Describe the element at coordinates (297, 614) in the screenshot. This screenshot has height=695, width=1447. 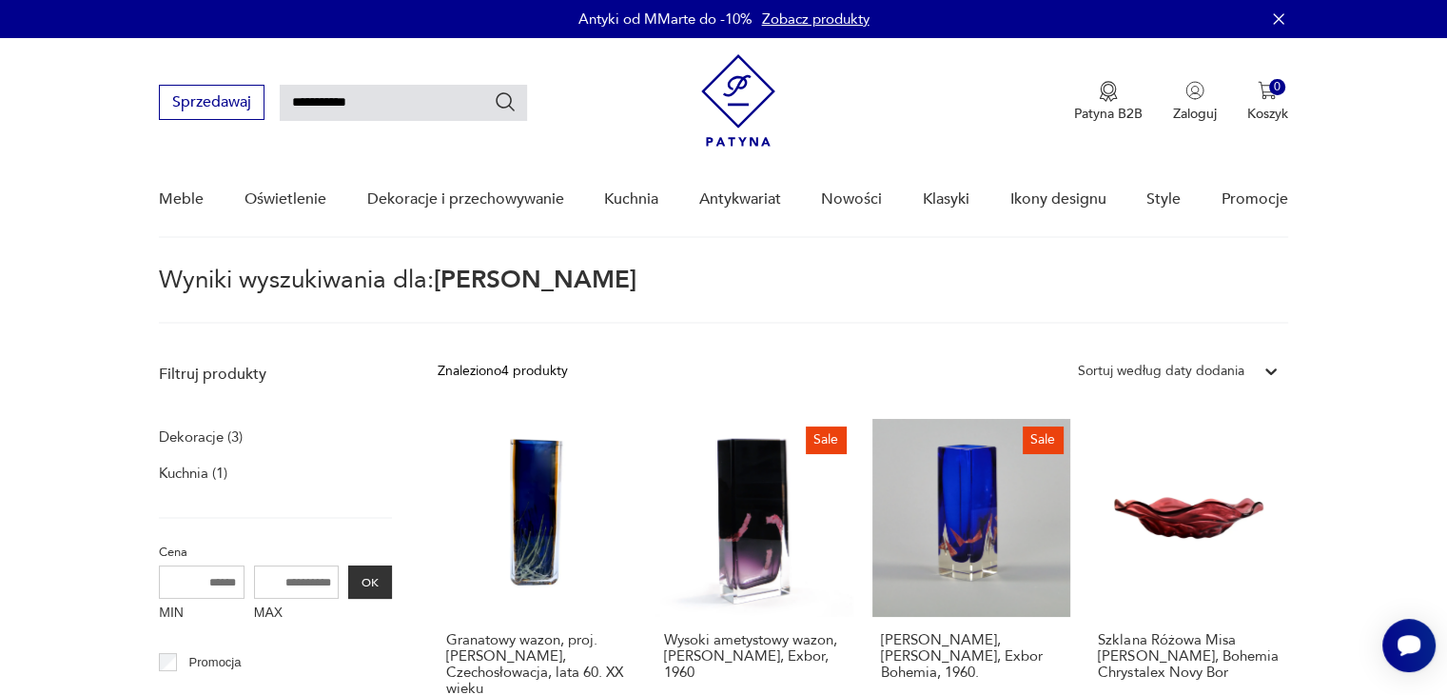
I see `label: MAX` at that location.